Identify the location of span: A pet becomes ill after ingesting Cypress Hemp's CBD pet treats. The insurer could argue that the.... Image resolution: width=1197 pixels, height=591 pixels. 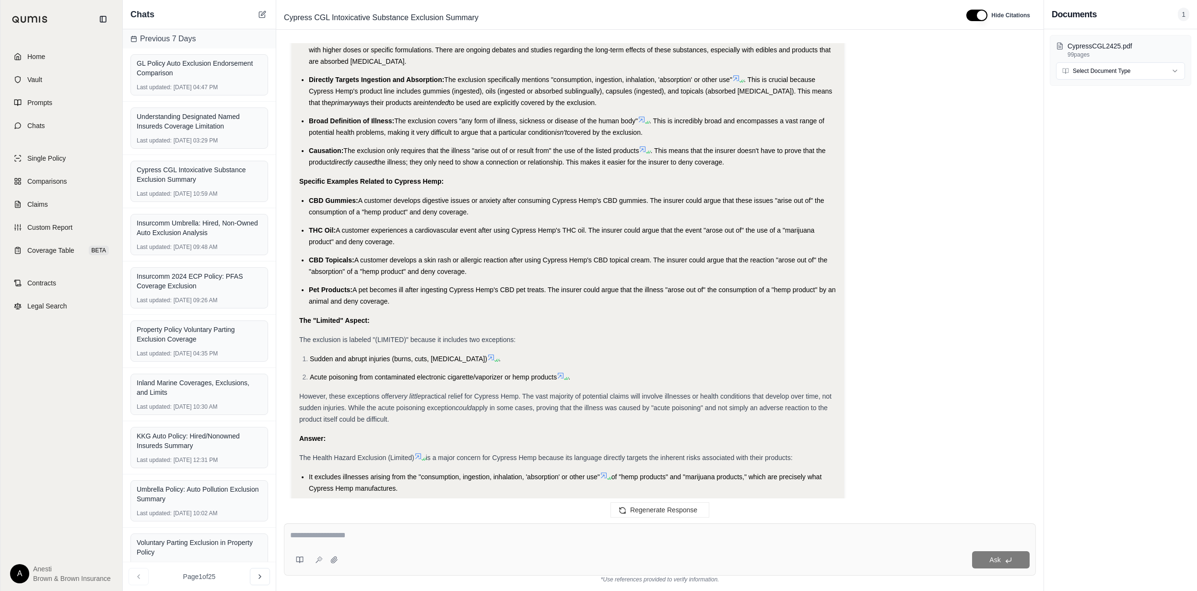
(572, 295).